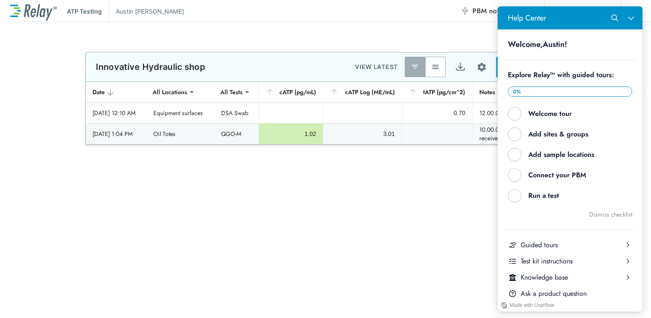 The height and width of the screenshot is (318, 651). What do you see at coordinates (79, 287) in the screenshot?
I see `div: Ask a product question` at bounding box center [79, 287].